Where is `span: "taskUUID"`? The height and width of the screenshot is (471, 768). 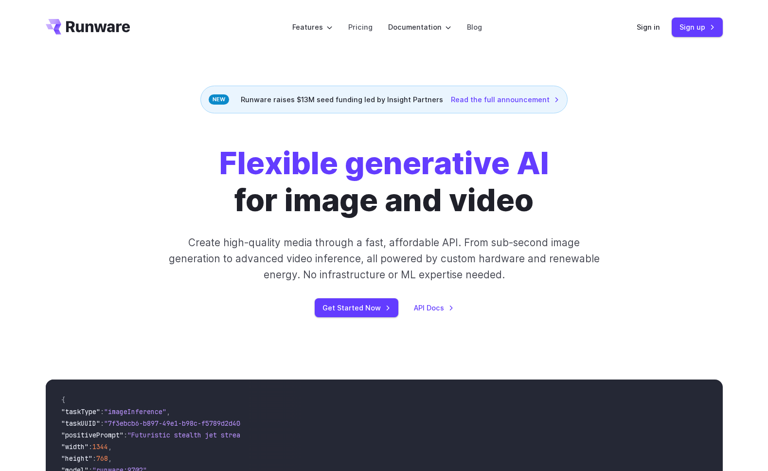 span: "taskUUID" is located at coordinates (81, 423).